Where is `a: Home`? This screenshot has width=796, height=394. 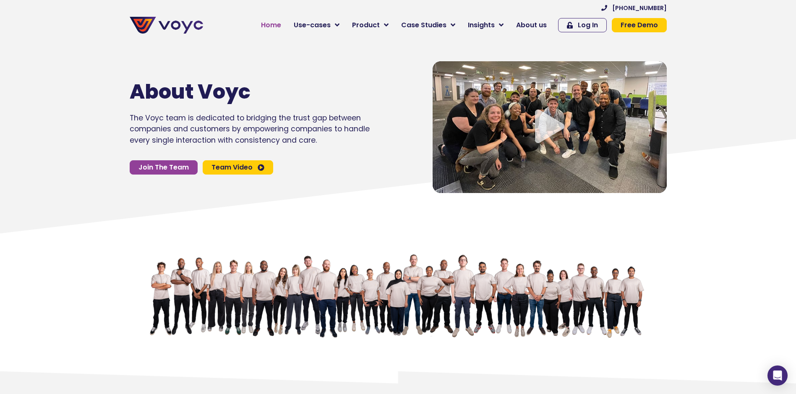
a: Home is located at coordinates (271, 25).